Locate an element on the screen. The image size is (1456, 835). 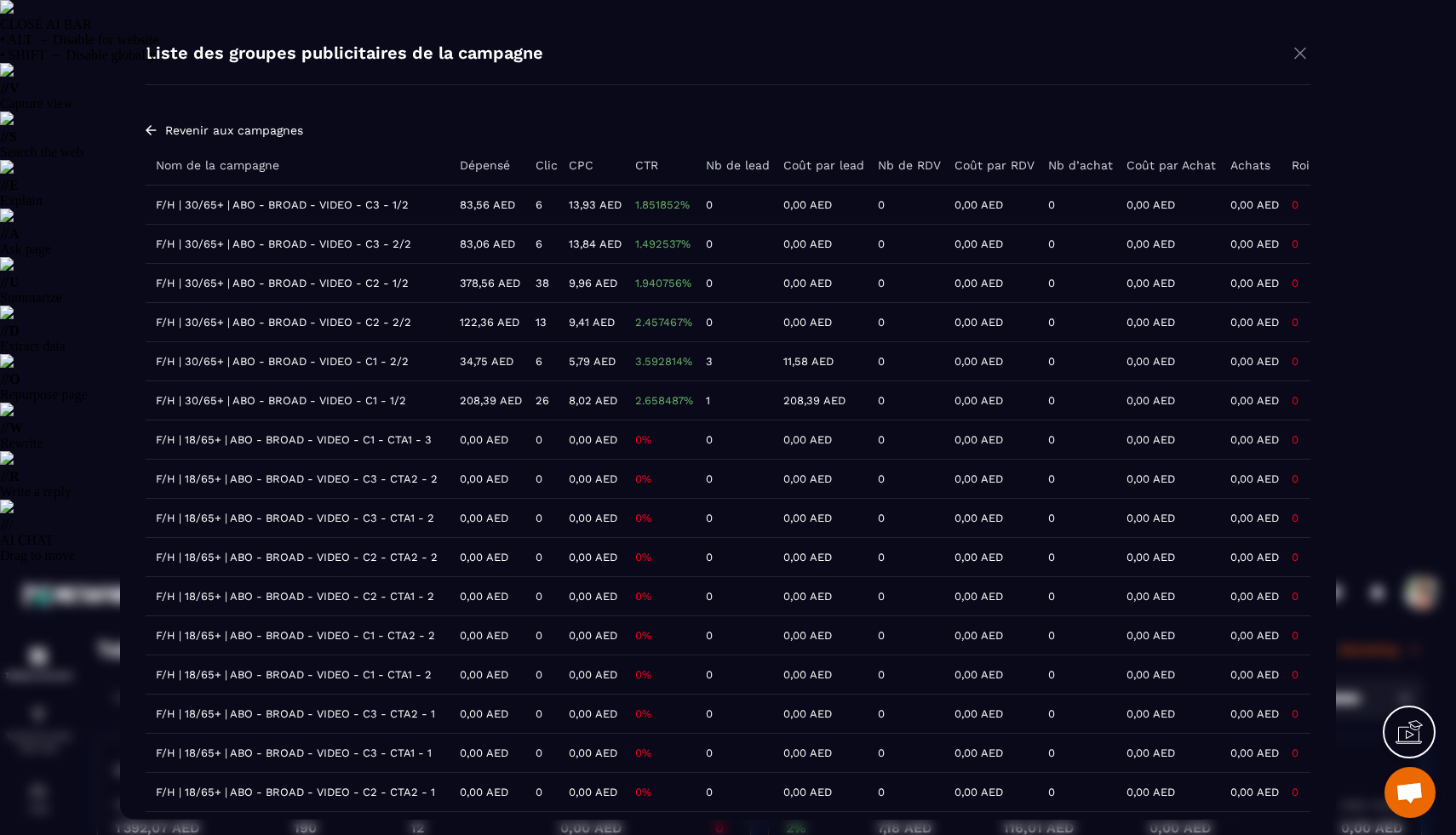
td: F/H | 18/65+ | ABO - BROAD - VIDEO - C2 - CTA1 - 2 is located at coordinates (297, 595).